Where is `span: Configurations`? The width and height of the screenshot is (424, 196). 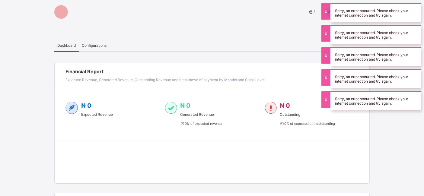 span: Configurations is located at coordinates (94, 45).